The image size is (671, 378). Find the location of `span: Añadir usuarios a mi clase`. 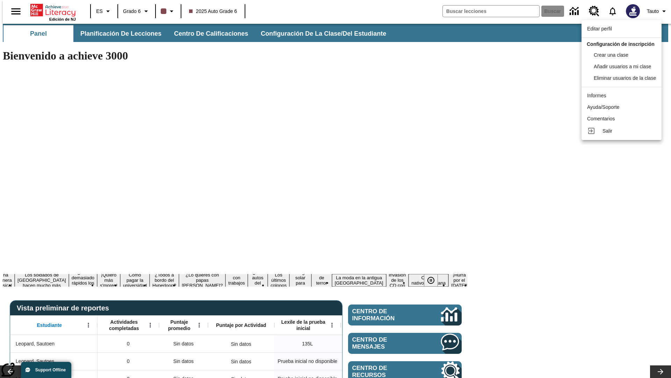

span: Añadir usuarios a mi clase is located at coordinates (623, 66).